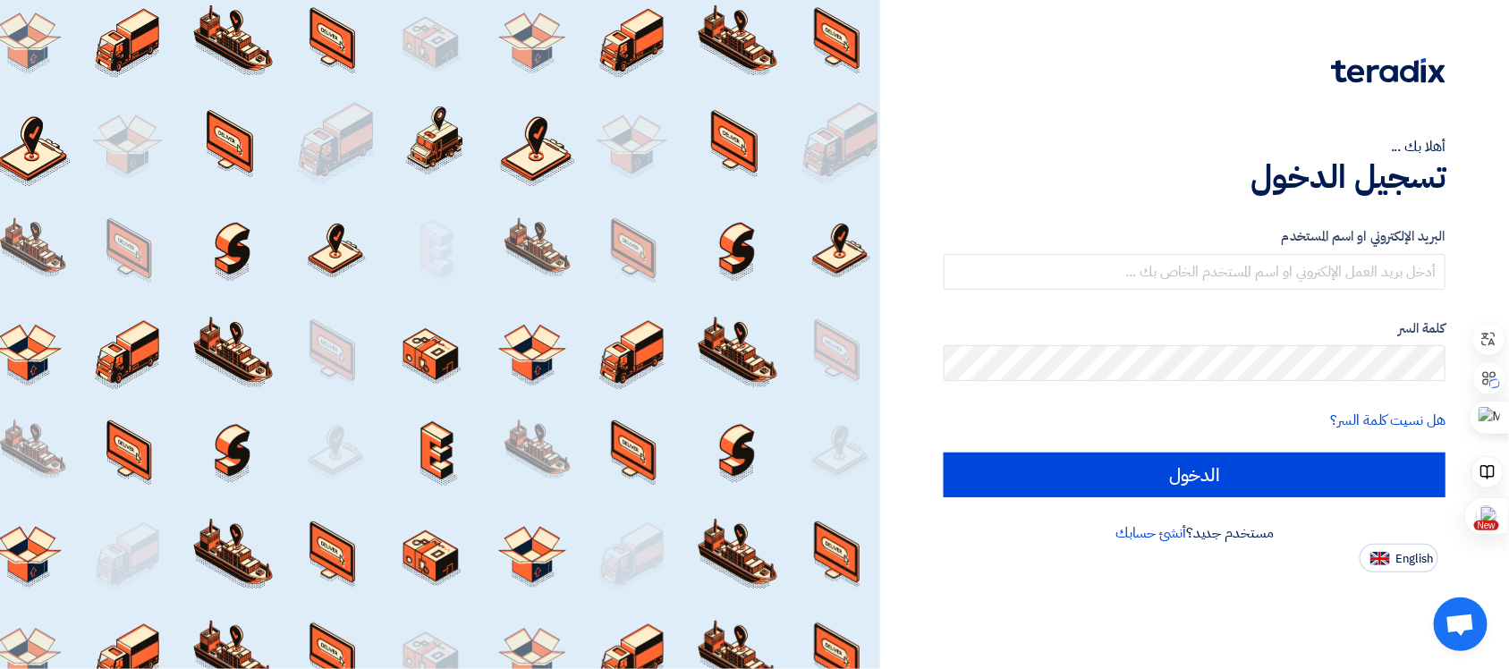 This screenshot has height=669, width=1509. I want to click on a: هل نسيت كلمة السر؟, so click(1388, 420).